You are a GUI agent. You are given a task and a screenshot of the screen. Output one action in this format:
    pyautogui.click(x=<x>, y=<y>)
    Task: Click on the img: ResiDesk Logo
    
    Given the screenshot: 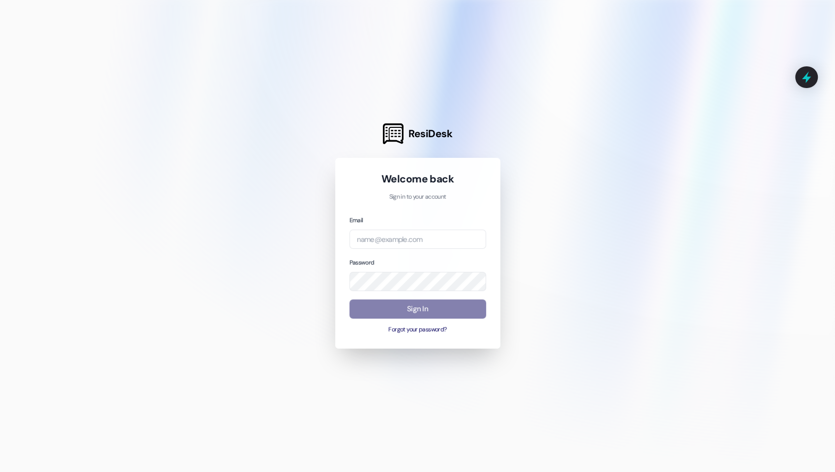 What is the action you would take?
    pyautogui.click(x=393, y=134)
    